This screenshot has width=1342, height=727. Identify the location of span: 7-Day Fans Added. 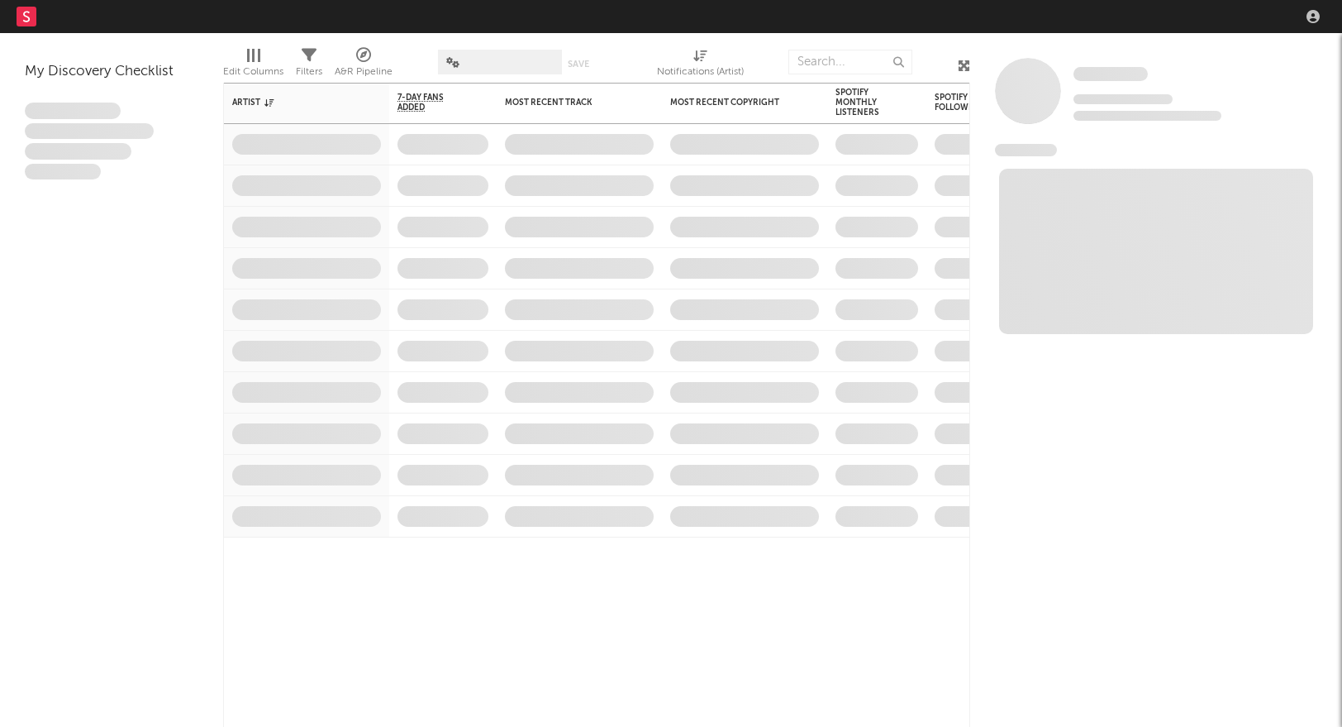
(431, 103).